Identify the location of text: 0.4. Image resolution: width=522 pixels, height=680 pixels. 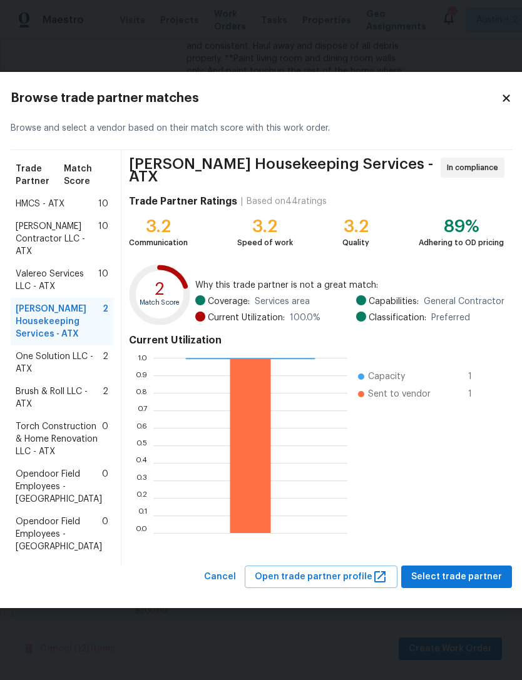
(141, 463).